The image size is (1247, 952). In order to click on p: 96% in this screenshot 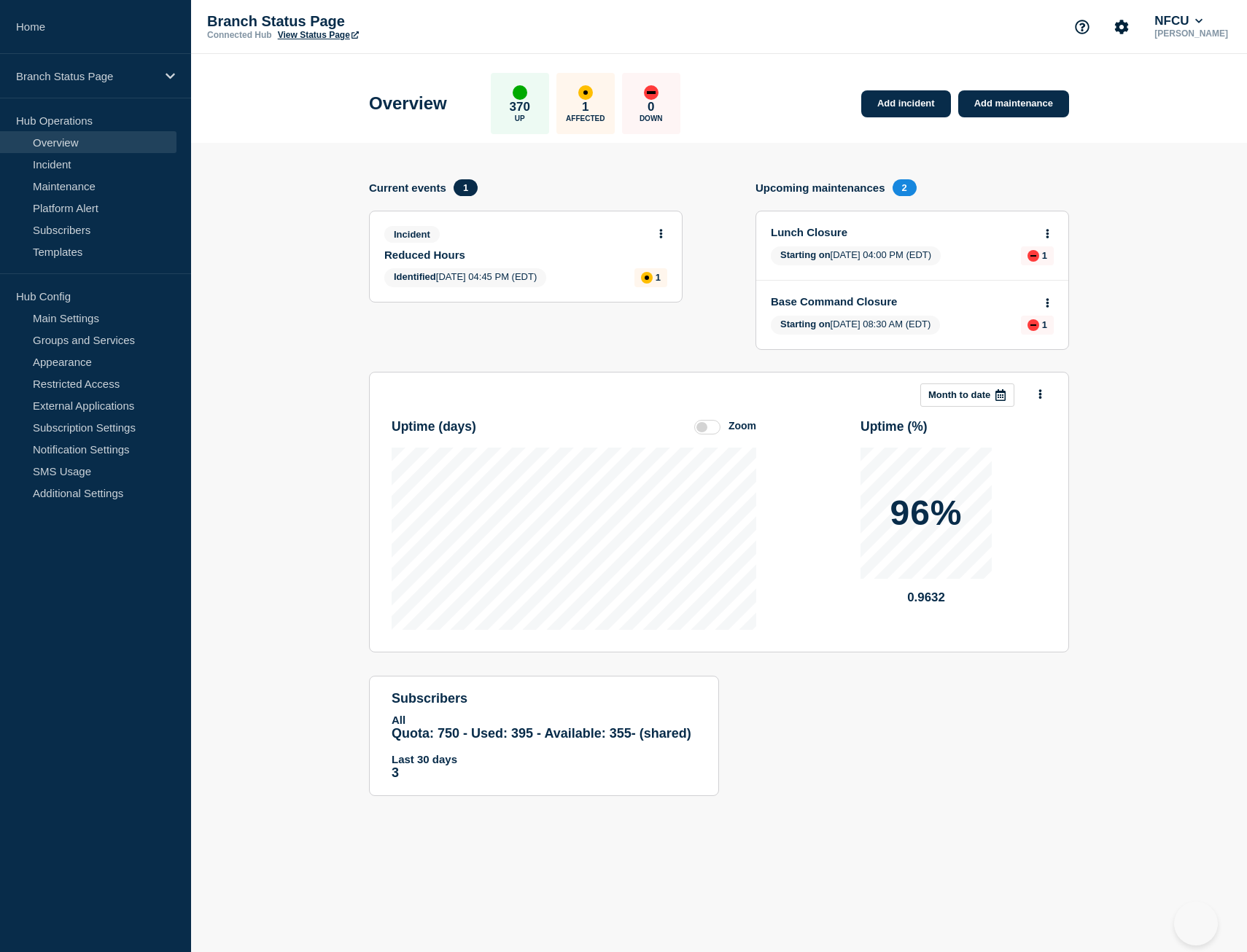, I will do `click(925, 514)`.